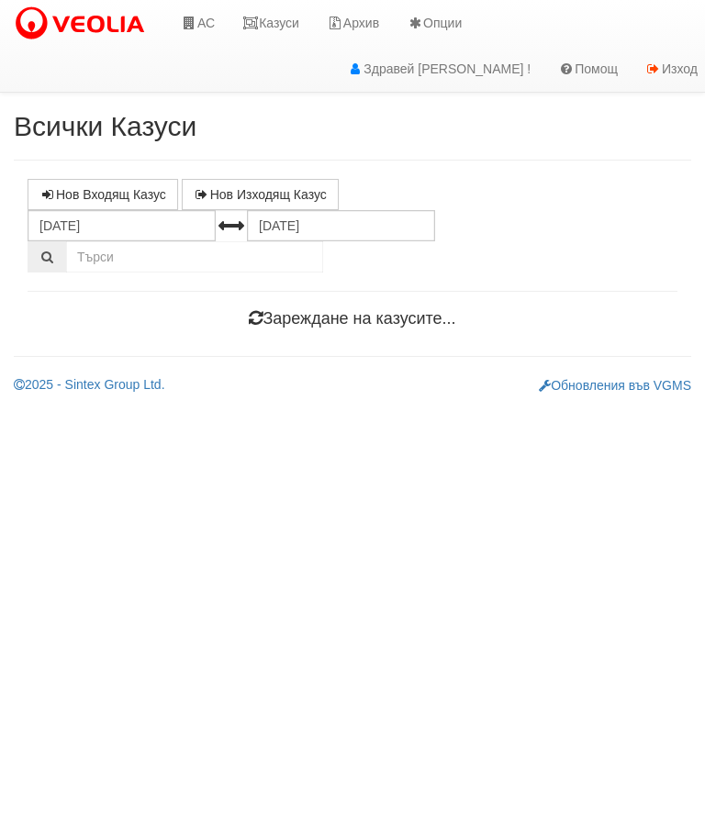 The image size is (705, 834). What do you see at coordinates (89, 384) in the screenshot?
I see `a: 2025 - Sintex Group Ltd.` at bounding box center [89, 384].